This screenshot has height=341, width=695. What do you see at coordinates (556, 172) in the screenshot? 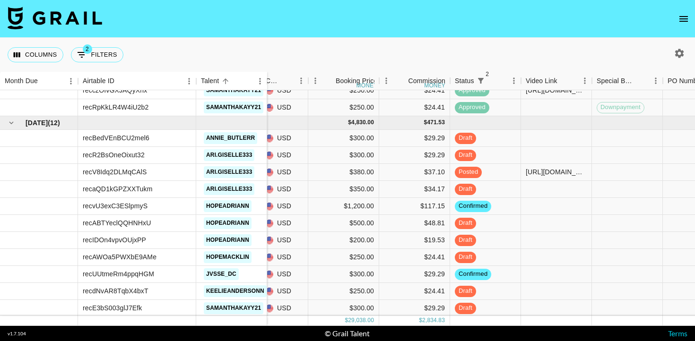
I see `div: https://www.tiktok.com/@ari.giselle333/video/7558173373872753950?is_from_webapp=1&sender_device=p...` at bounding box center [556, 172].